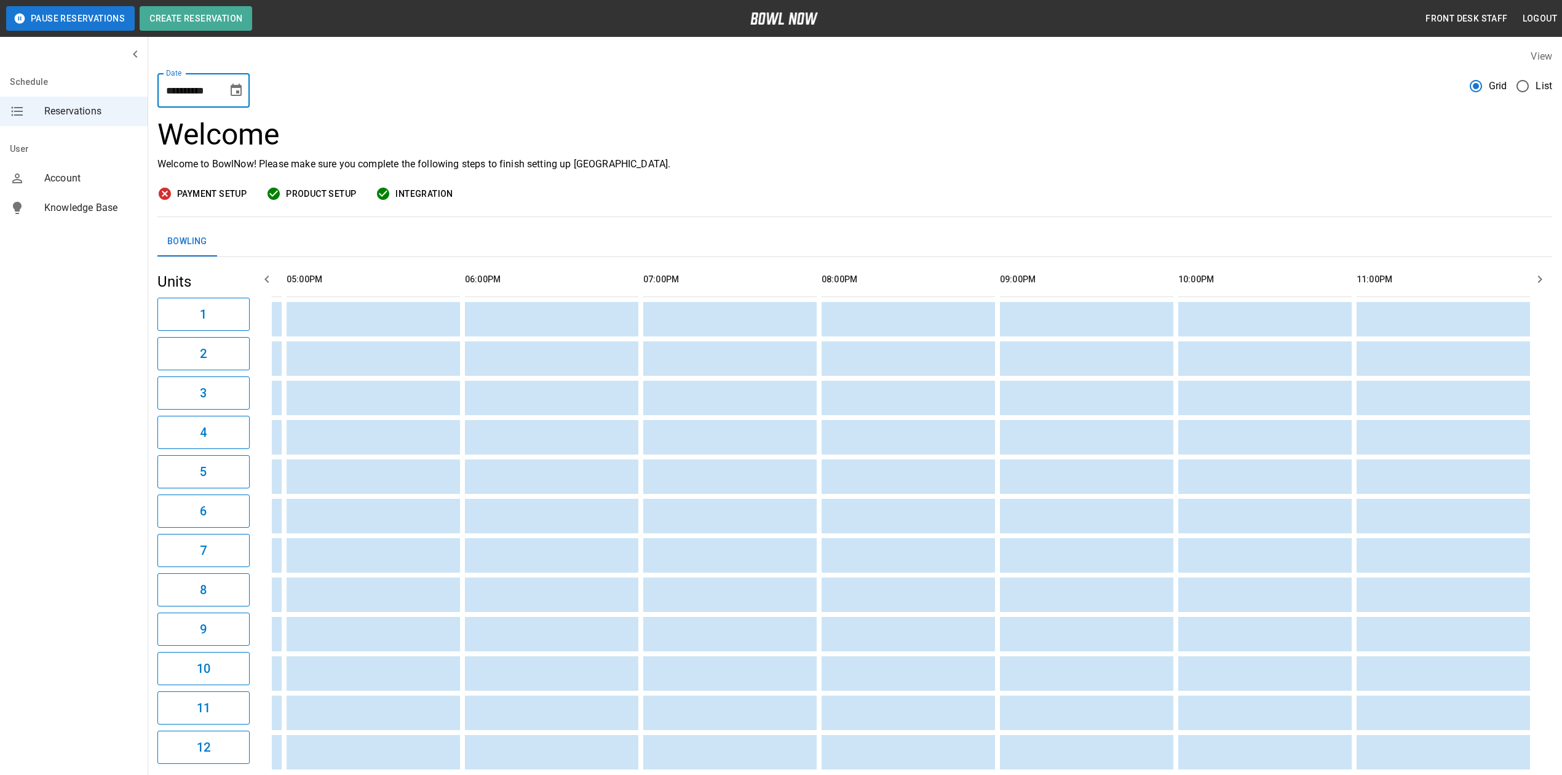 The width and height of the screenshot is (1562, 775). I want to click on button: 1, so click(204, 314).